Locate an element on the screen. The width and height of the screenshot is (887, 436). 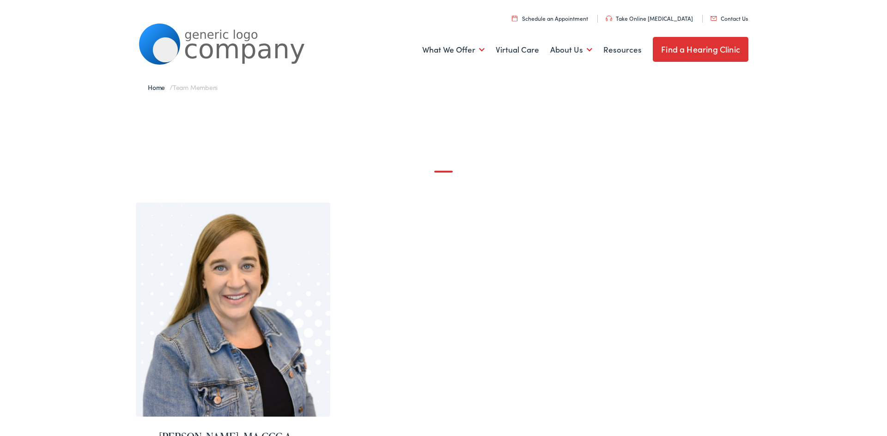
a: Resources is located at coordinates (622, 50).